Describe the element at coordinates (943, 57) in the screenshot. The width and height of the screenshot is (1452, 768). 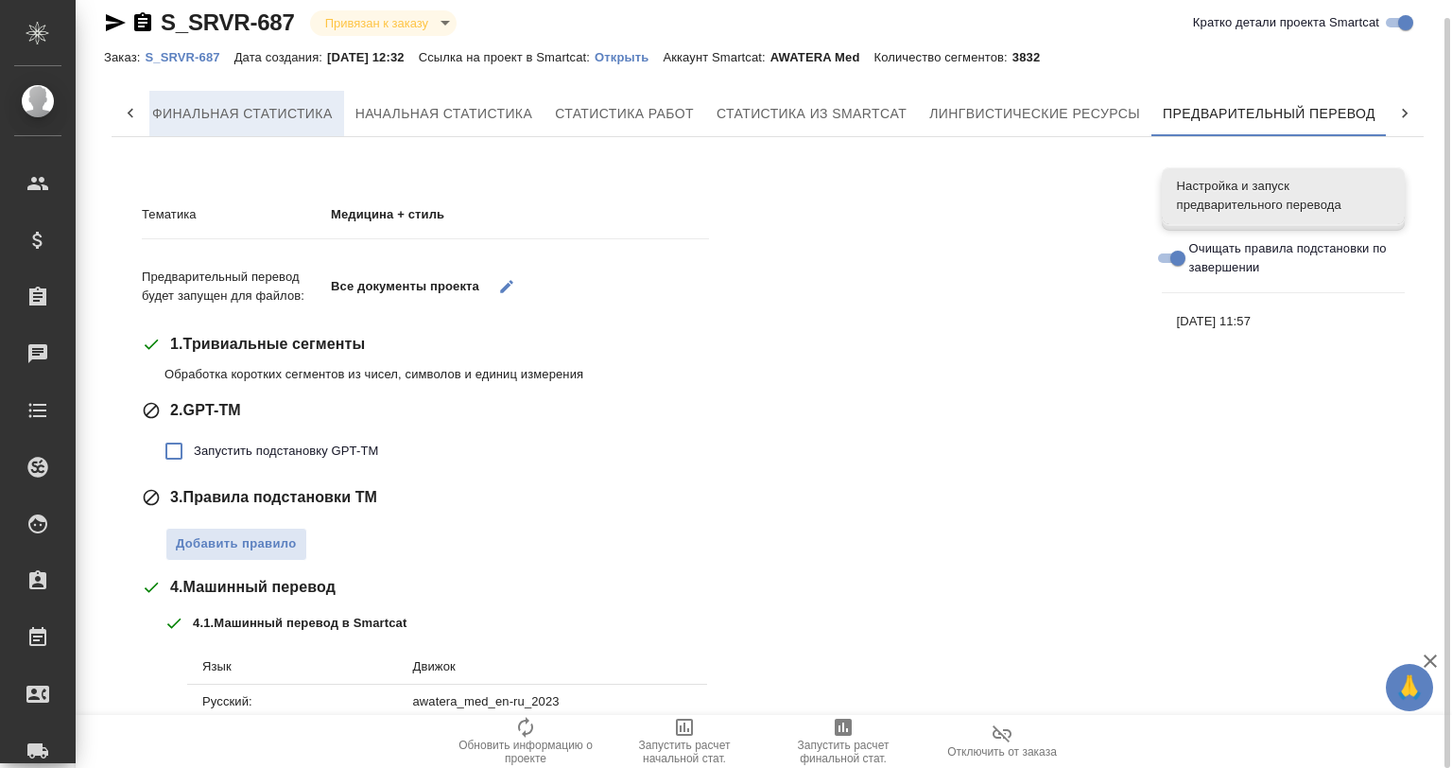
I see `p: Количество сегментов:` at that location.